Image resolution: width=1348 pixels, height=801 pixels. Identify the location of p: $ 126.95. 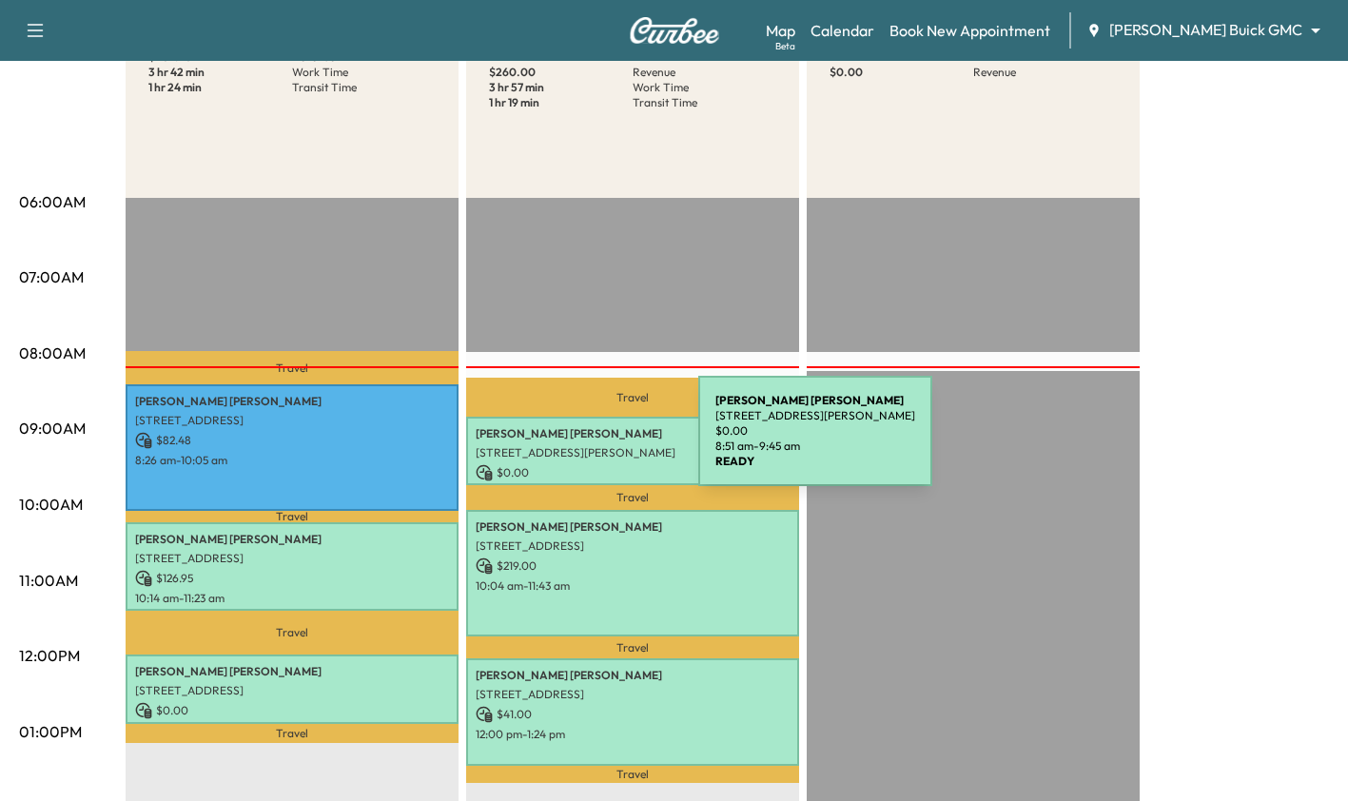
(292, 578).